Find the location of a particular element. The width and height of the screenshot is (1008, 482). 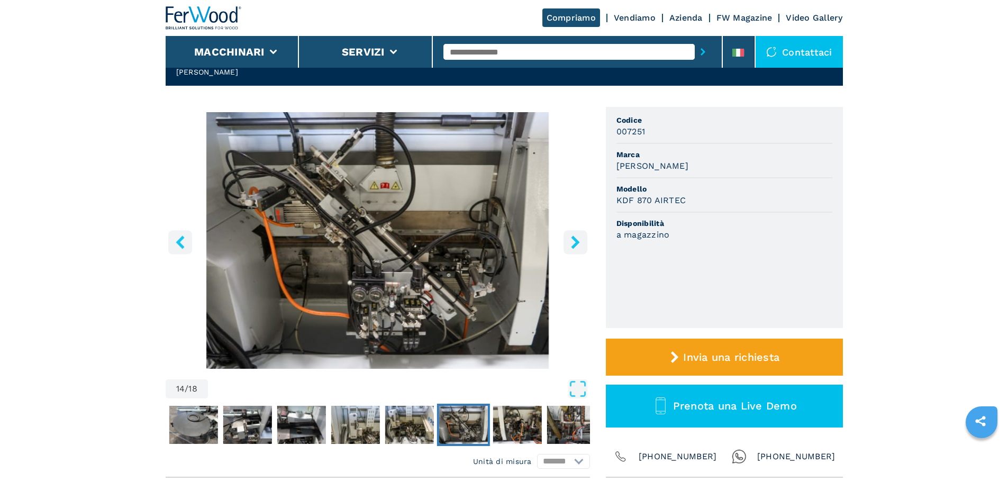

div: Go to Slide 14 is located at coordinates (378, 240).